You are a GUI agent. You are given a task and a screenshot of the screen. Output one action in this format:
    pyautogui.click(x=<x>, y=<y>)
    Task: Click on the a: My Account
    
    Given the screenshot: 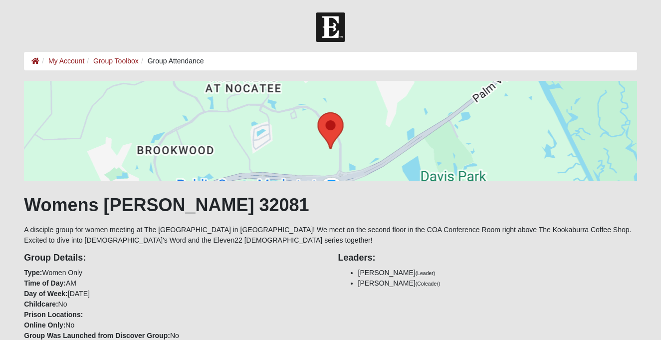 What is the action you would take?
    pyautogui.click(x=66, y=61)
    